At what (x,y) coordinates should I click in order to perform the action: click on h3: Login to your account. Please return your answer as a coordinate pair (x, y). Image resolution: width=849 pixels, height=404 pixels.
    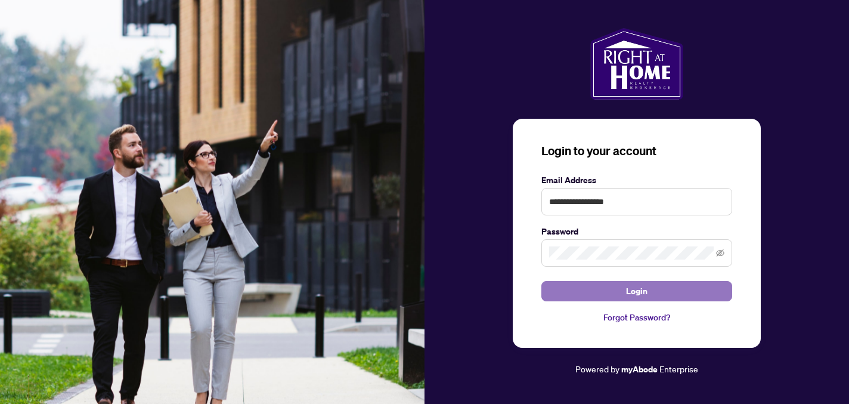
    Looking at the image, I should click on (637, 151).